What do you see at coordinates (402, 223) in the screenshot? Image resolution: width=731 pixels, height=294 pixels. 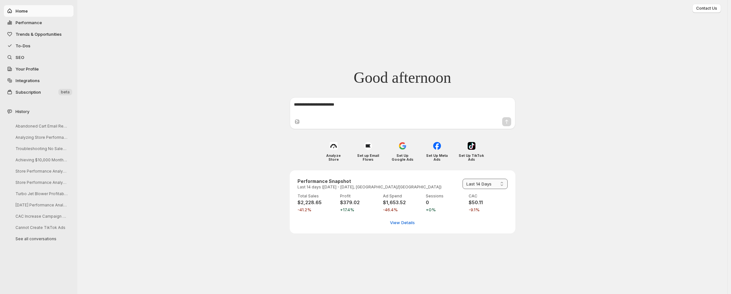 I see `span: View Details` at bounding box center [402, 223].